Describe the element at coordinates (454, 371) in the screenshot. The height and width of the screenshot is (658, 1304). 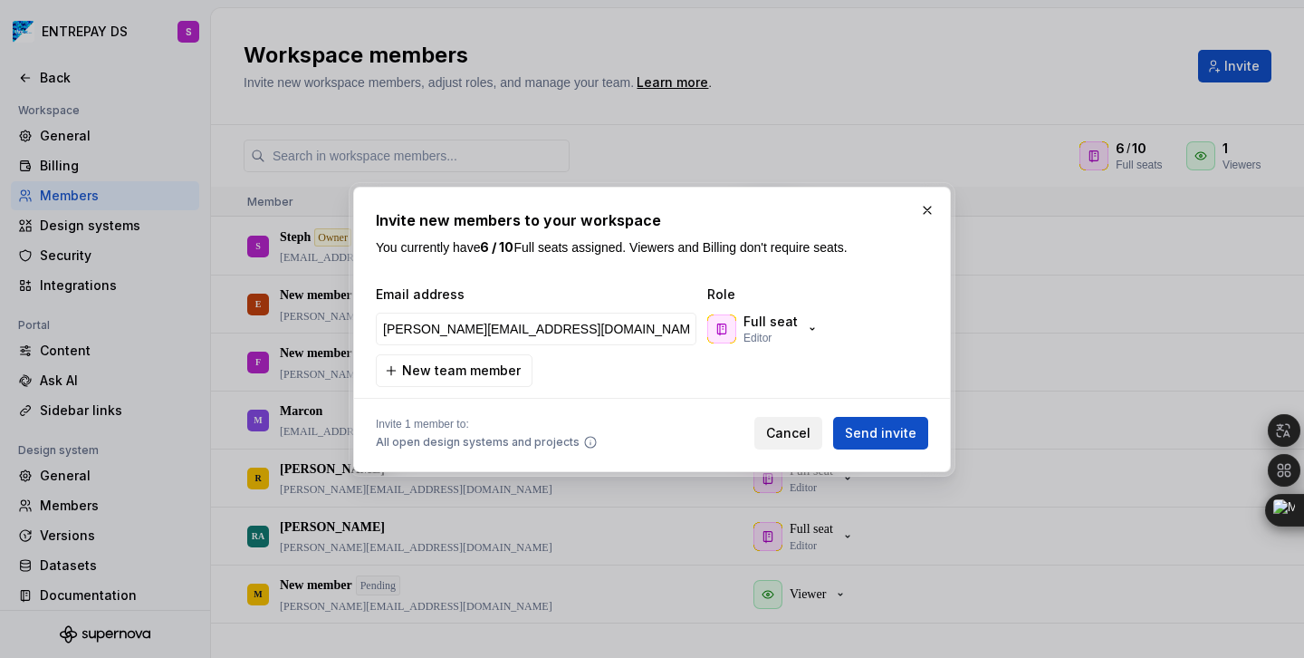
I see `button: New team member` at that location.